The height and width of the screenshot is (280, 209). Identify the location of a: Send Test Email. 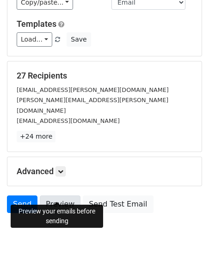
(118, 205).